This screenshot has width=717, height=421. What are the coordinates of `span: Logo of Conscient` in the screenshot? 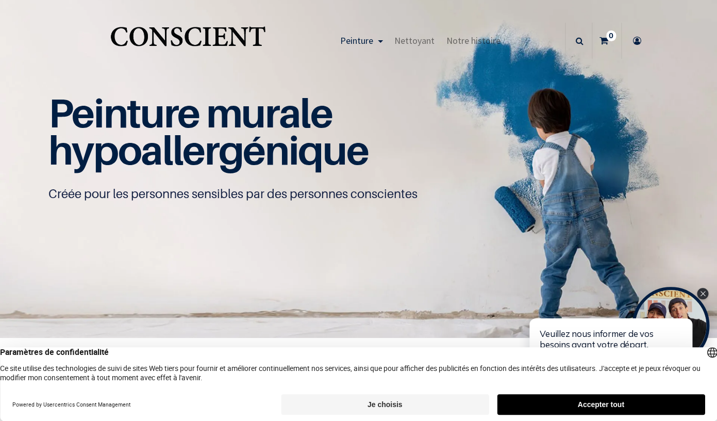 It's located at (188, 41).